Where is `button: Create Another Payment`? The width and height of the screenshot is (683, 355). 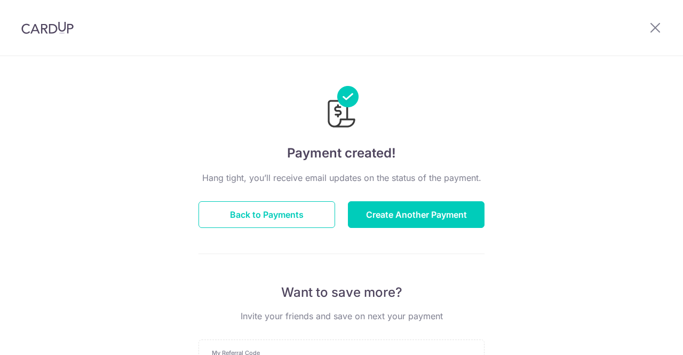
button: Create Another Payment is located at coordinates (416, 214).